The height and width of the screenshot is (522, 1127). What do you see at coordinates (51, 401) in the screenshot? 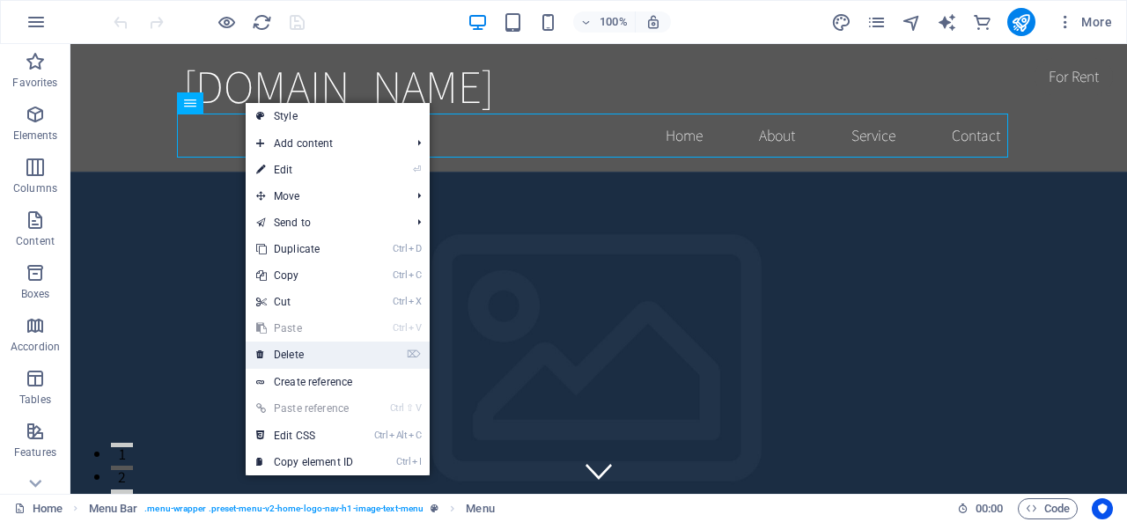
I see `button: 1` at bounding box center [51, 401].